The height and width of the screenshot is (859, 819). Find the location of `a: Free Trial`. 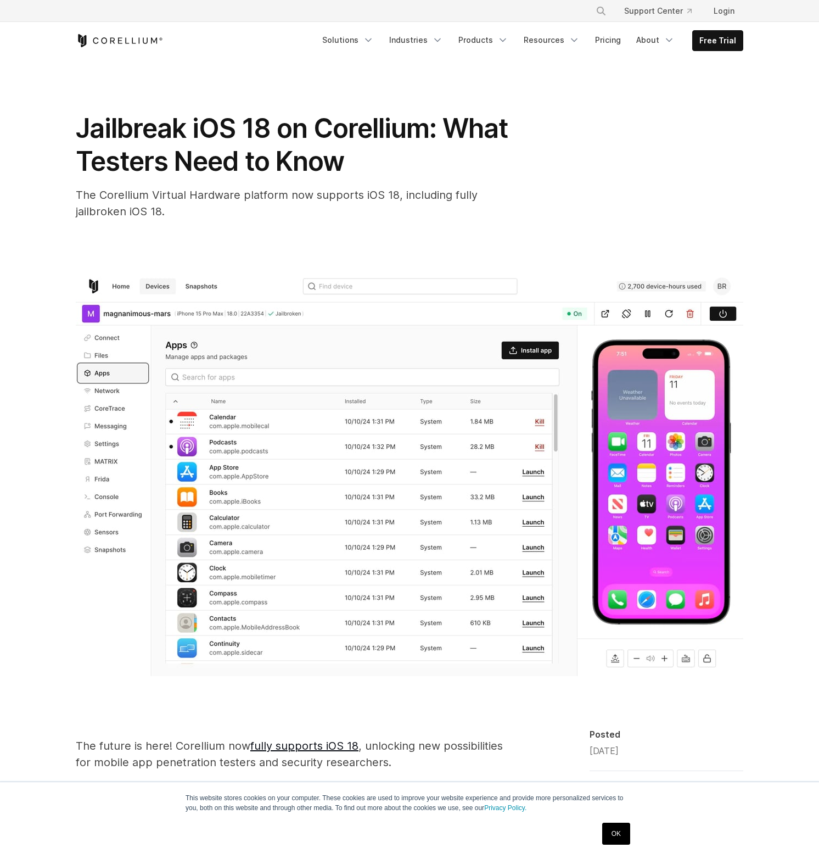

a: Free Trial is located at coordinates (717, 41).